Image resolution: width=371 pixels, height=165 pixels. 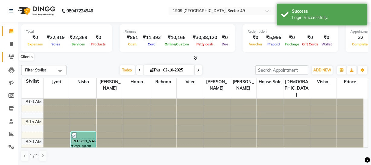 What do you see at coordinates (177, 37) in the screenshot?
I see `div: ₹10,166` at bounding box center [177, 37].